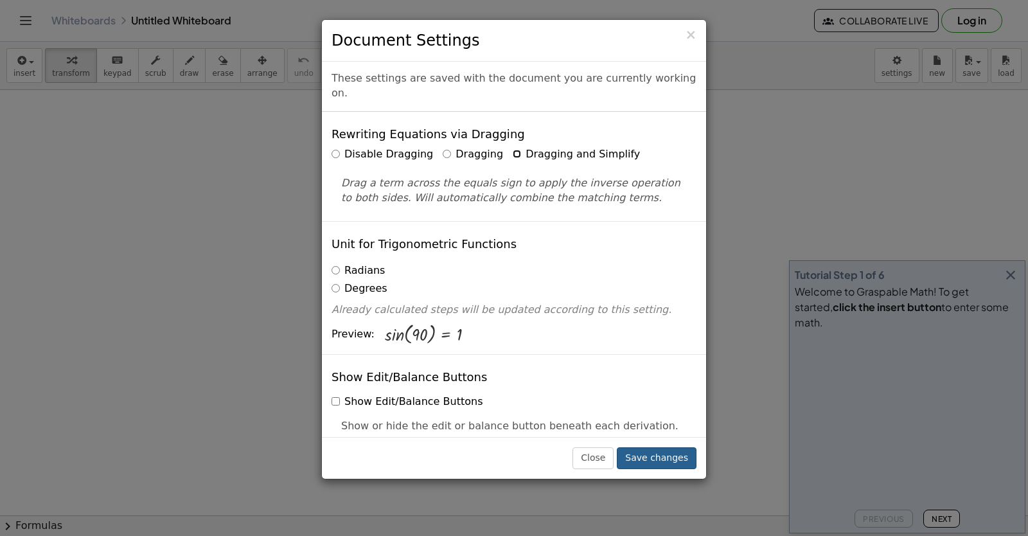 The image size is (1028, 536). What do you see at coordinates (353, 334) in the screenshot?
I see `span: Preview:` at bounding box center [353, 334].